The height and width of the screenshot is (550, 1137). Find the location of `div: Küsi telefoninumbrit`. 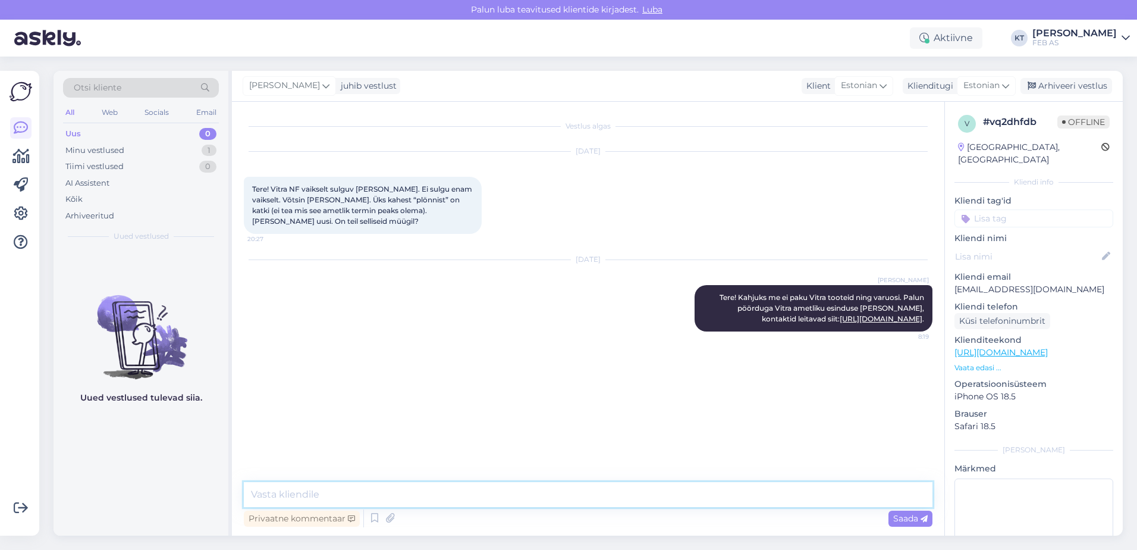

div: Küsi telefoninumbrit is located at coordinates (1002, 321).